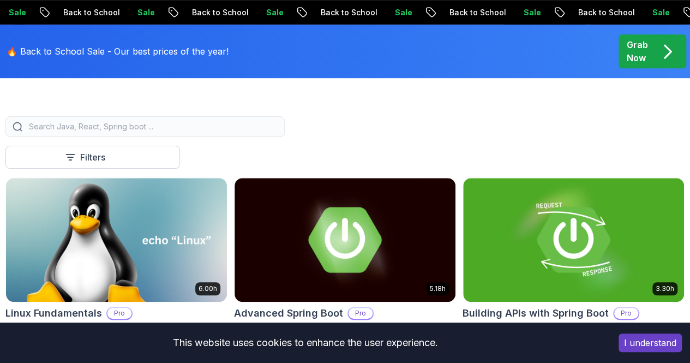  I want to click on h2: Building APIs with Spring Boot, so click(535, 313).